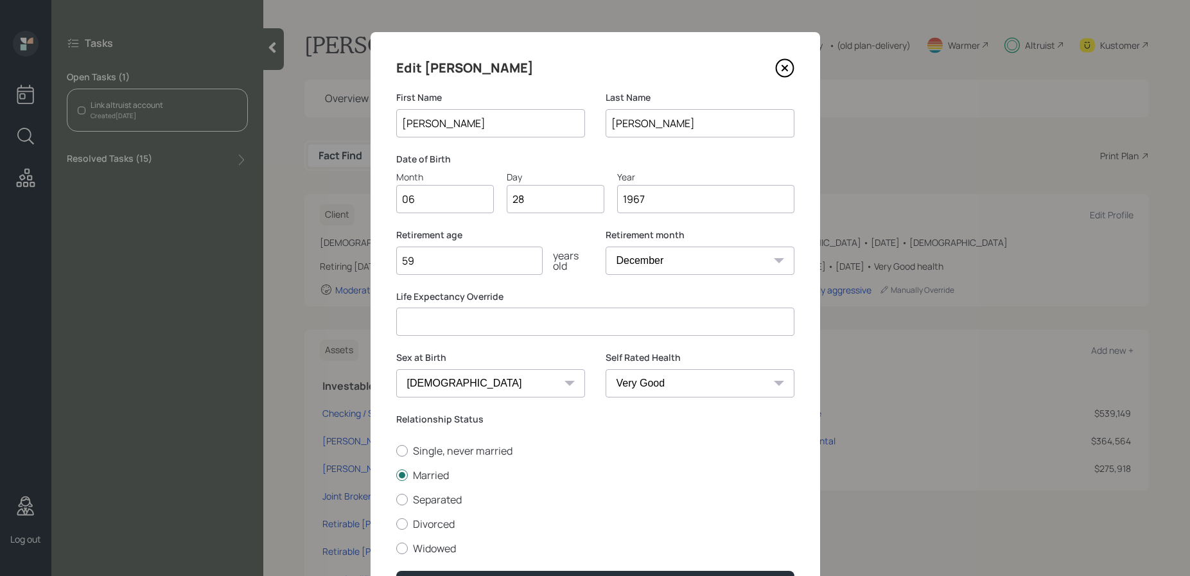 This screenshot has height=576, width=1190. Describe the element at coordinates (445, 177) in the screenshot. I see `div: Month` at that location.